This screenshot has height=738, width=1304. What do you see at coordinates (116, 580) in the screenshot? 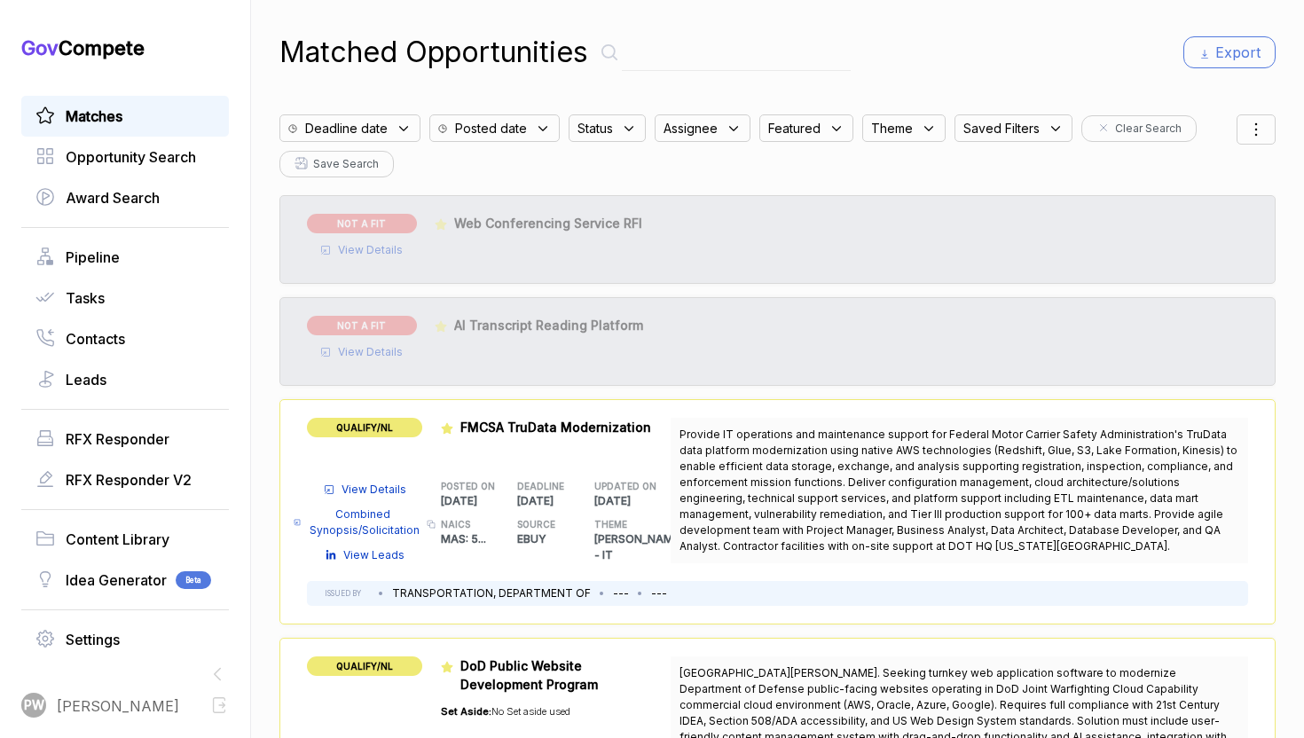
I see `span: Idea Generator` at bounding box center [116, 580].